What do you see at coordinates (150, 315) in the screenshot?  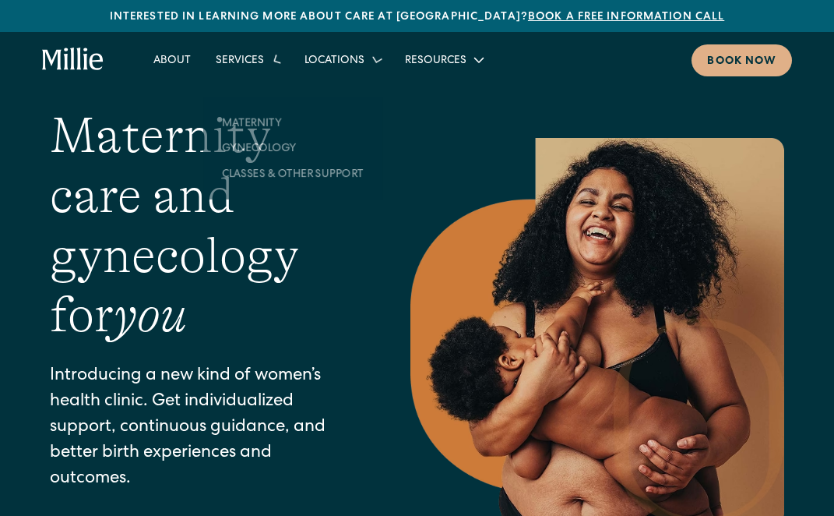 I see `em: you` at bounding box center [150, 315].